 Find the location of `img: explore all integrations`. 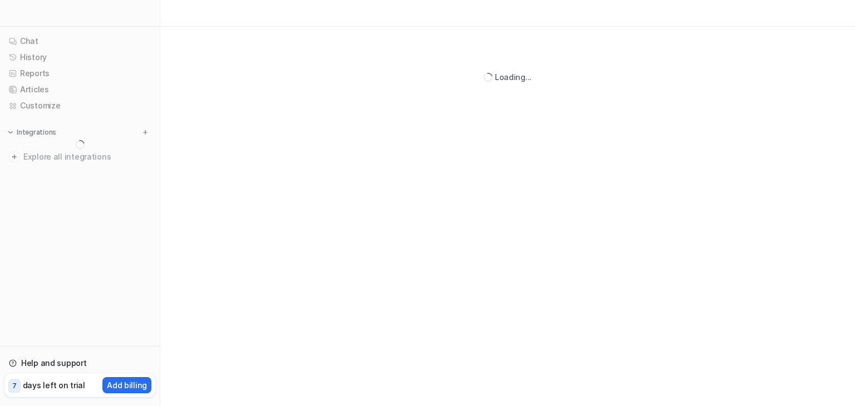

img: explore all integrations is located at coordinates (14, 157).